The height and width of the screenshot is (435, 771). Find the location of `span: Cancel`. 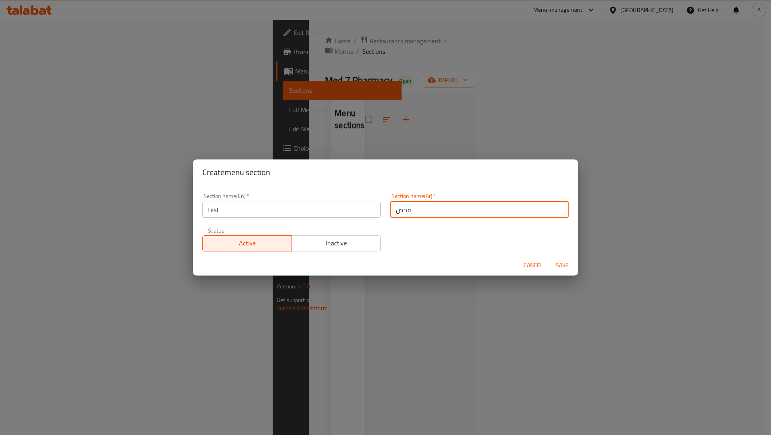

span: Cancel is located at coordinates (533, 265).